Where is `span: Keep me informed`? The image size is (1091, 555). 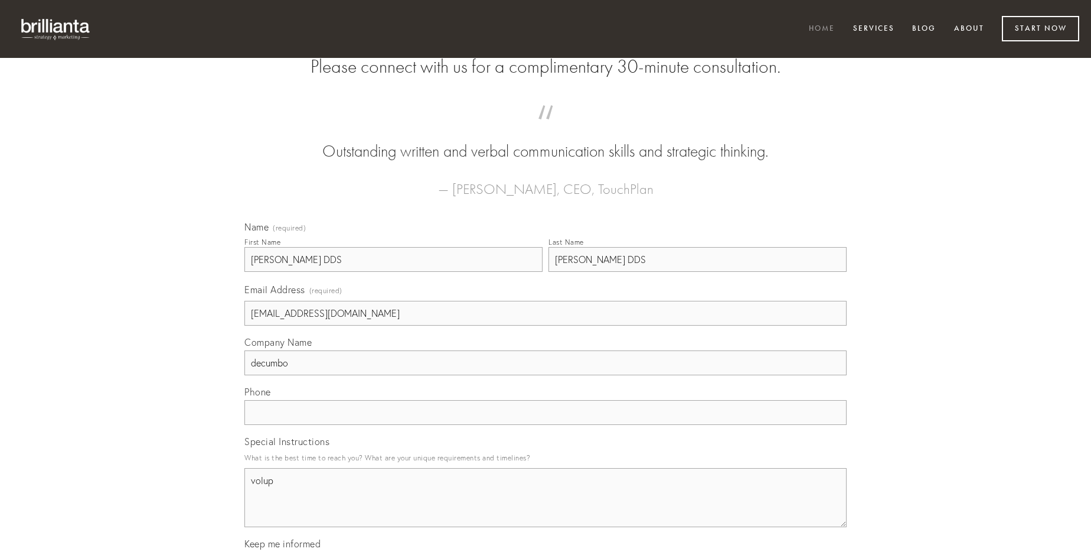 span: Keep me informed is located at coordinates (282, 543).